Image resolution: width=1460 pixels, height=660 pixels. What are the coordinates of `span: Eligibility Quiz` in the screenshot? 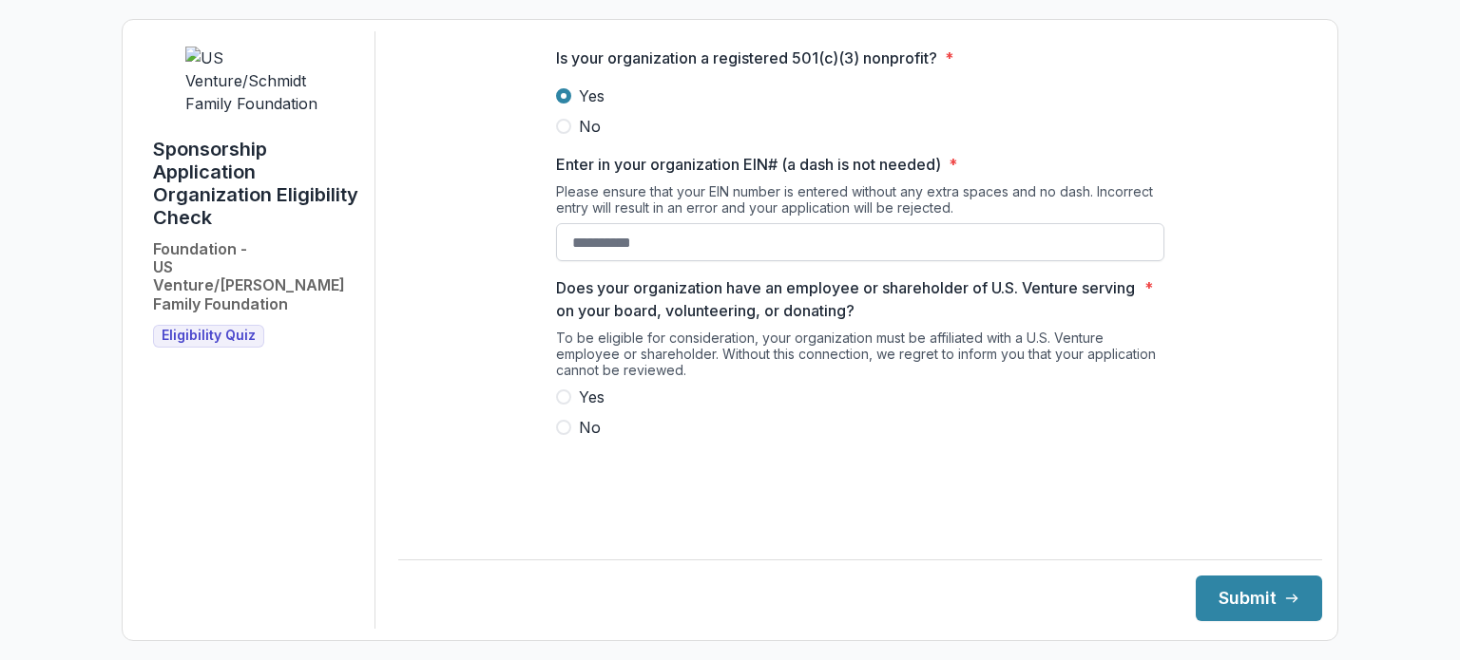 It's located at (208, 335).